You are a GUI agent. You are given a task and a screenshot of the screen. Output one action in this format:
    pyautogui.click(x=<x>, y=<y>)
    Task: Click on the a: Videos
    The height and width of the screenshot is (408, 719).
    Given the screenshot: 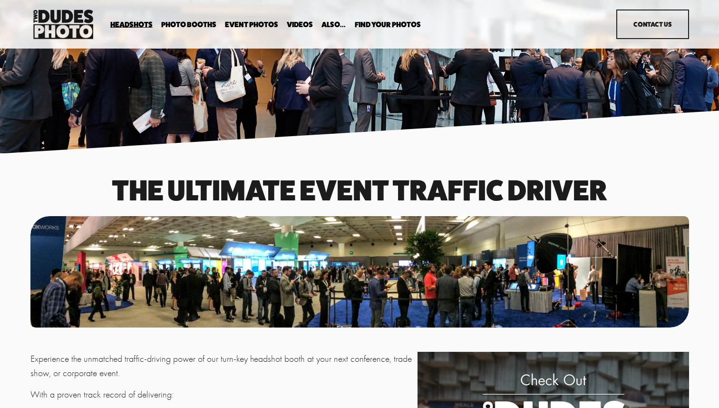 What is the action you would take?
    pyautogui.click(x=300, y=24)
    